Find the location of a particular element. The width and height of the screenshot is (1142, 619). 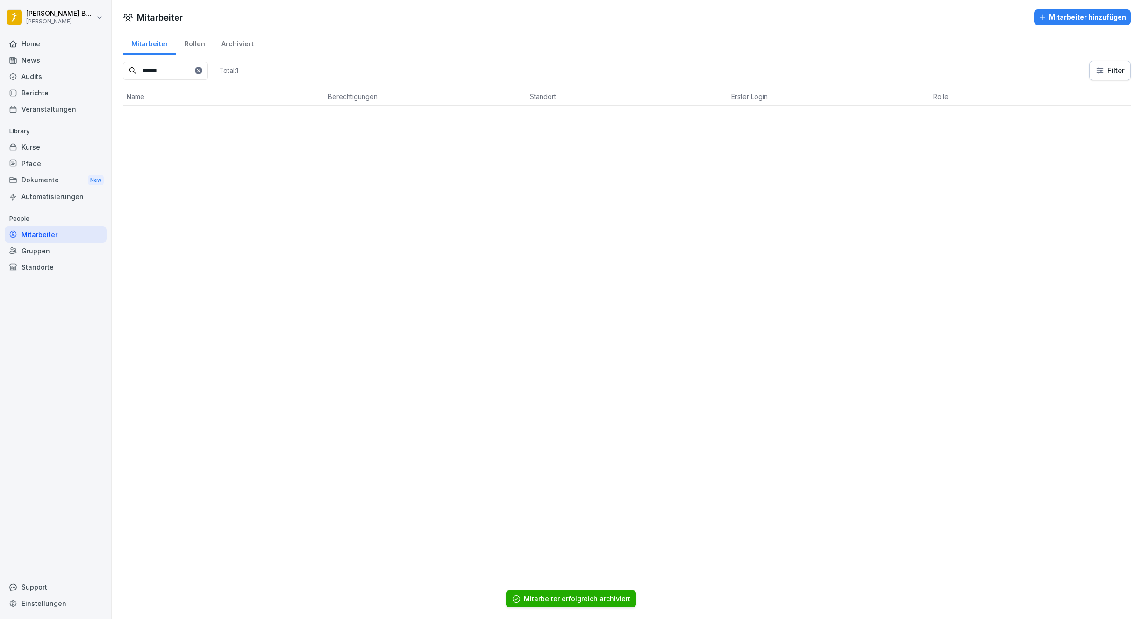

div: Automatisierungen is located at coordinates (56, 196).